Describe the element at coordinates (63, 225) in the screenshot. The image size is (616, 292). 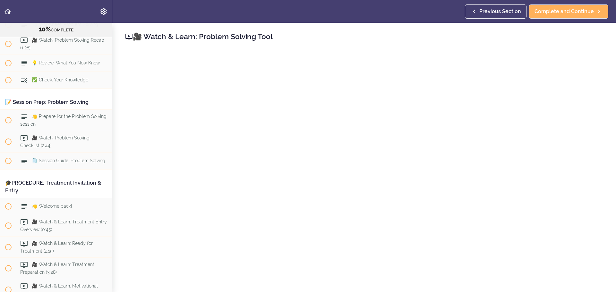
I see `span: 🎥 Watch & Learn: Treatment Entry Overview (0:45)` at that location.